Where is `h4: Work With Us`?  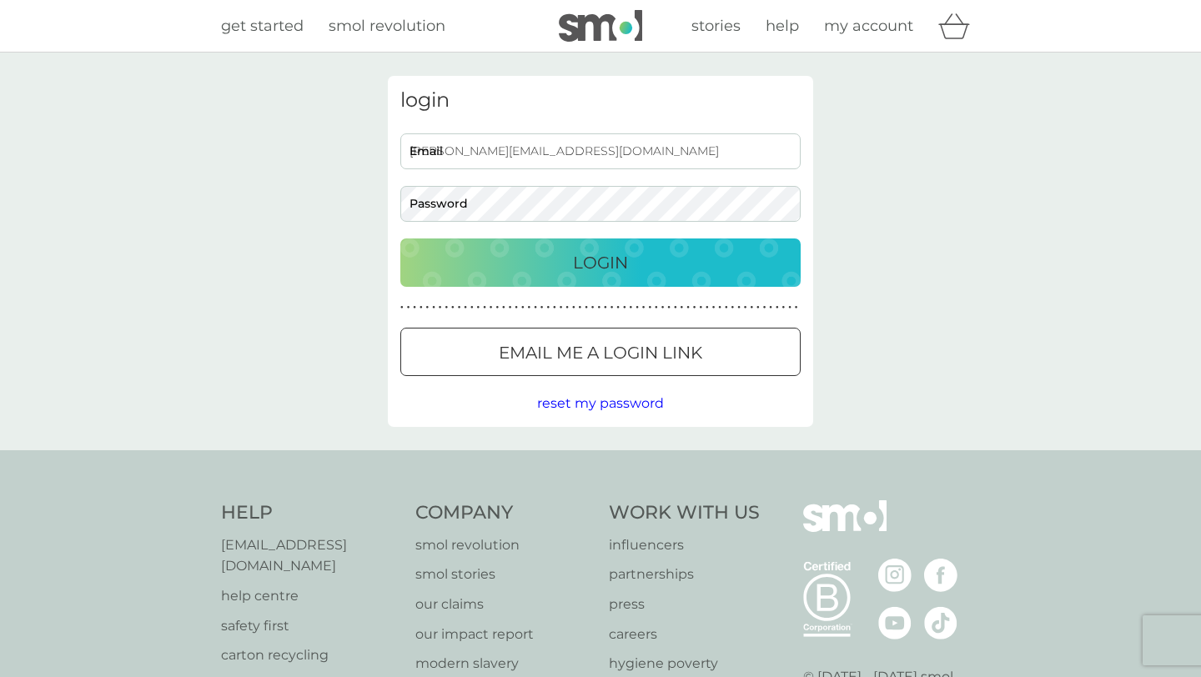 h4: Work With Us is located at coordinates (684, 513).